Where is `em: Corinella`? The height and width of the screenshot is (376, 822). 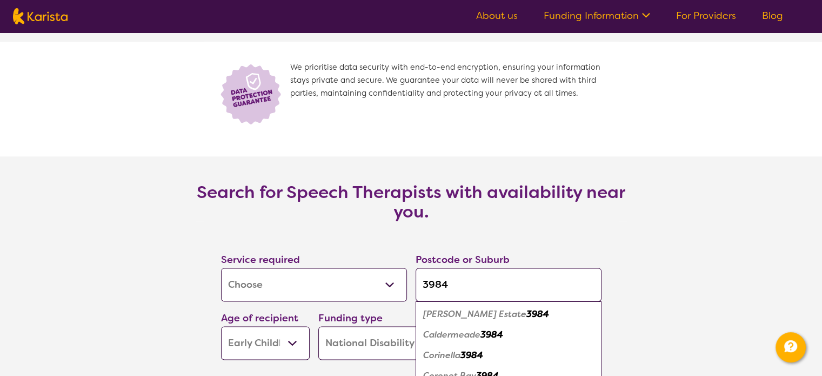 em: Corinella is located at coordinates (441, 354).